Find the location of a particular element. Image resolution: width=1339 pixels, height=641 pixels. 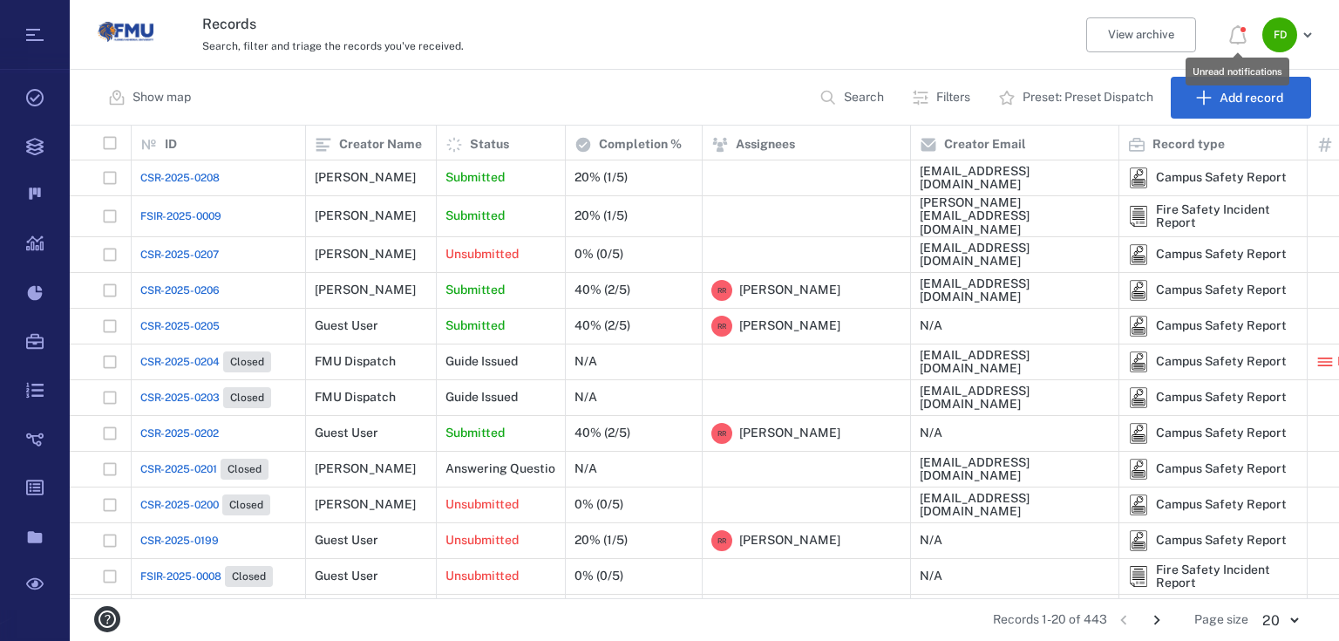

a: CSR-2025-0201Closed is located at coordinates (204, 469).